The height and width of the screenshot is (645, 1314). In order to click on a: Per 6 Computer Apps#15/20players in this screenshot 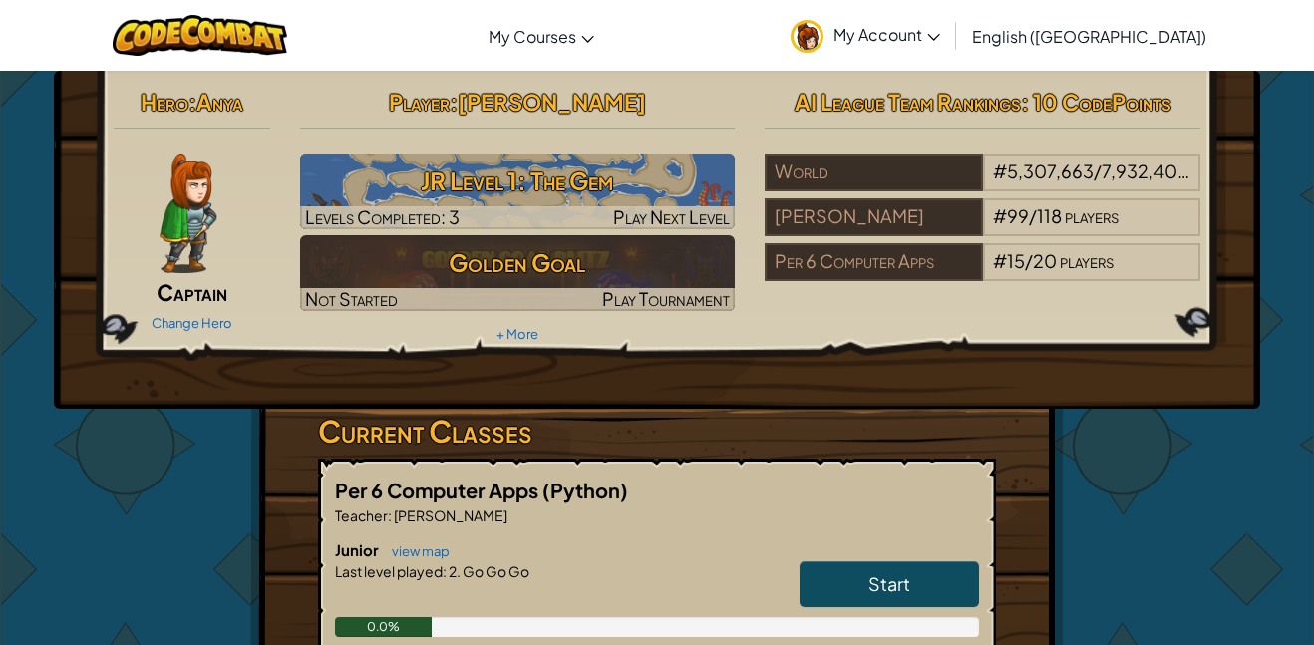, I will do `click(982, 273)`.